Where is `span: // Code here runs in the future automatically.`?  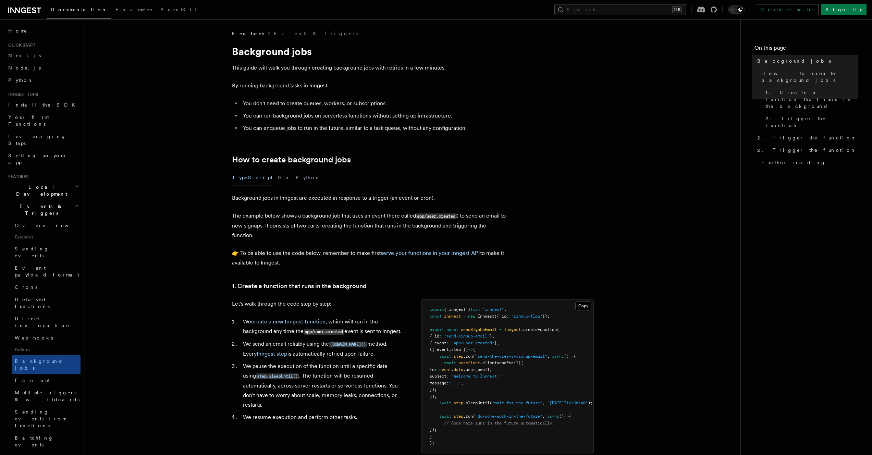
span: // Code here runs in the future automatically. is located at coordinates (499, 423).